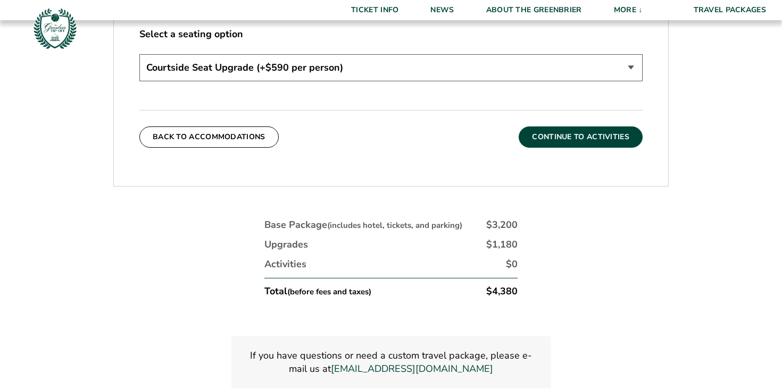 The height and width of the screenshot is (391, 782). I want to click on div: $4,380, so click(502, 291).